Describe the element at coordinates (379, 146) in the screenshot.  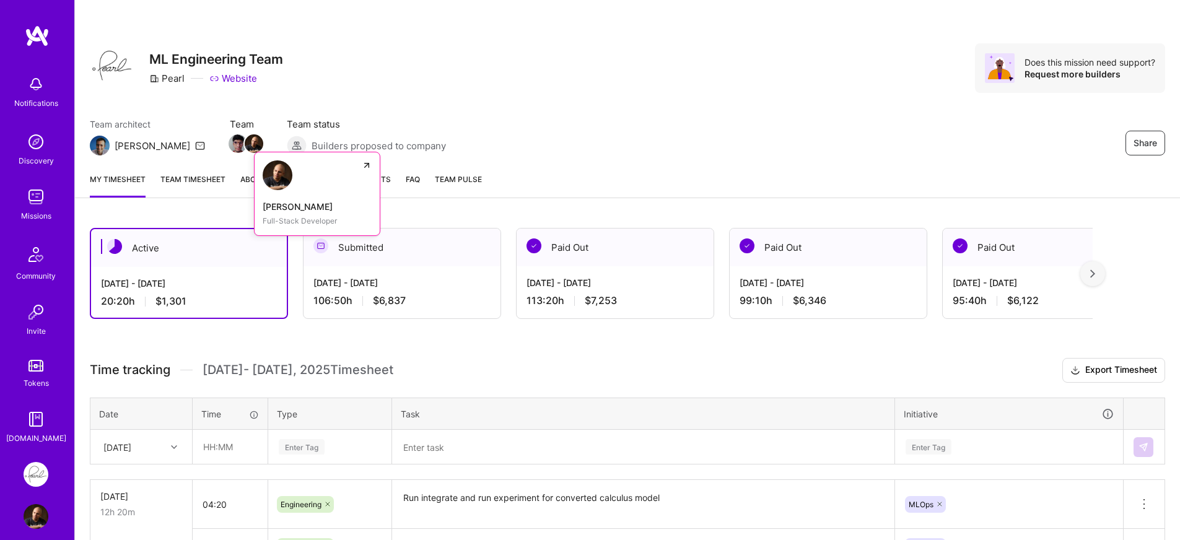
I see `span: Builders proposed to company` at that location.